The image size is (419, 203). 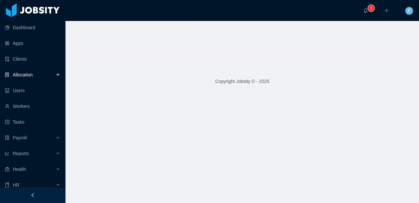 What do you see at coordinates (7, 137) in the screenshot?
I see `i: icon: file-protect` at bounding box center [7, 137].